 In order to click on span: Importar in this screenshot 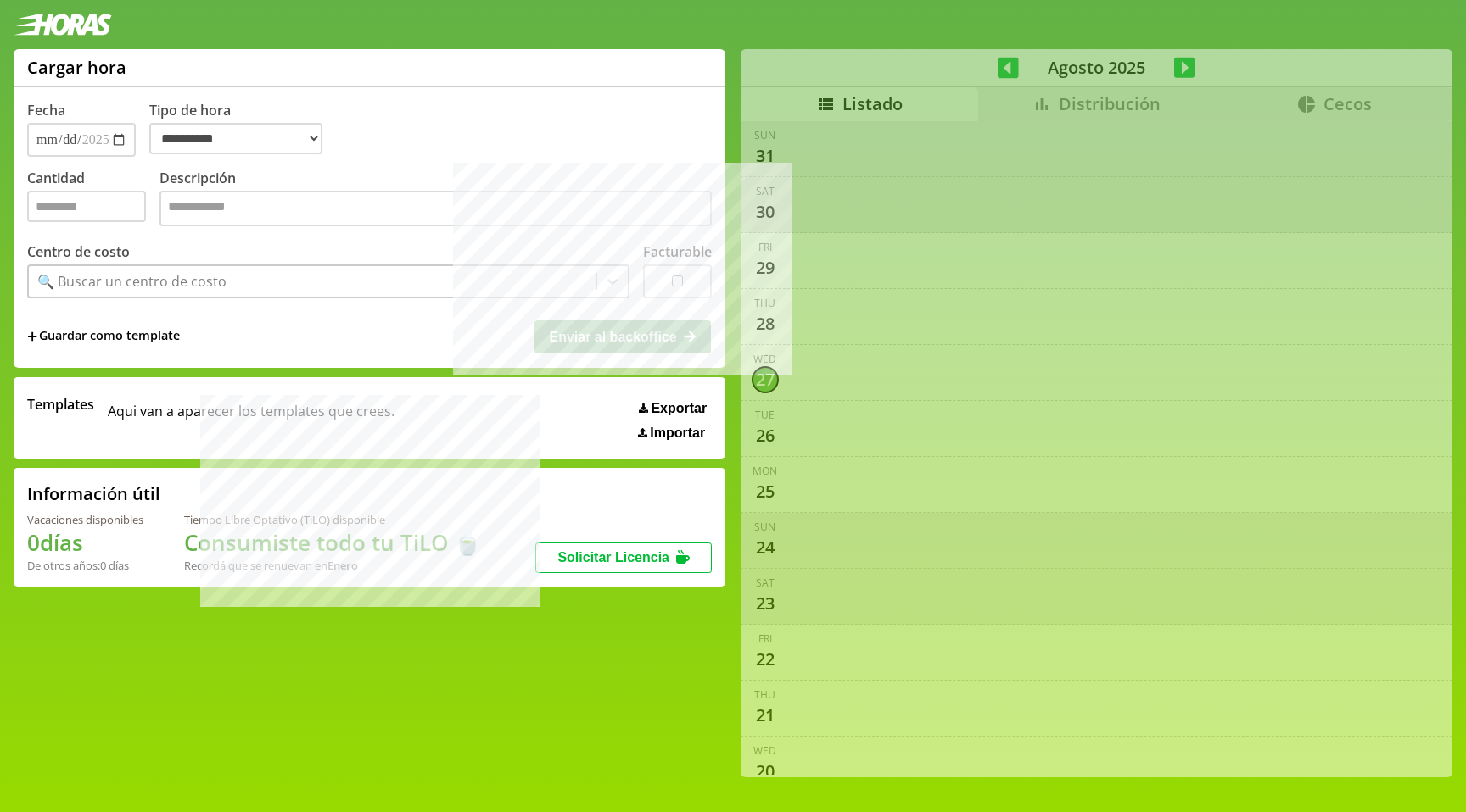, I will do `click(677, 433)`.